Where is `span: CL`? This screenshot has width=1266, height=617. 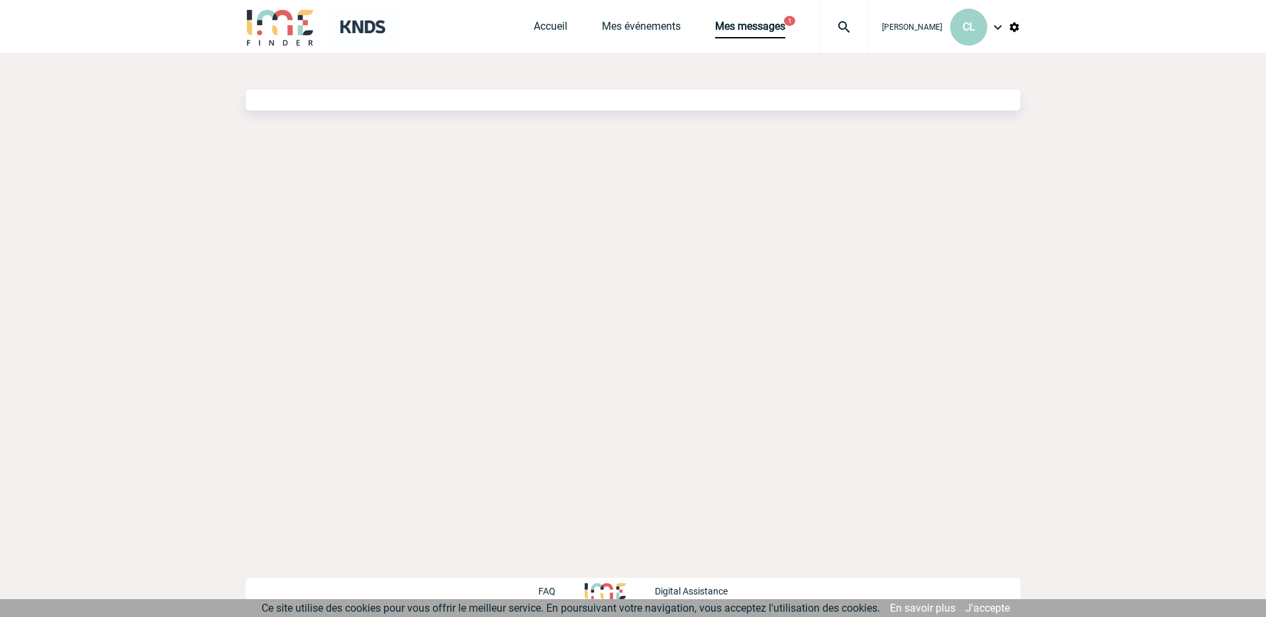 span: CL is located at coordinates (969, 26).